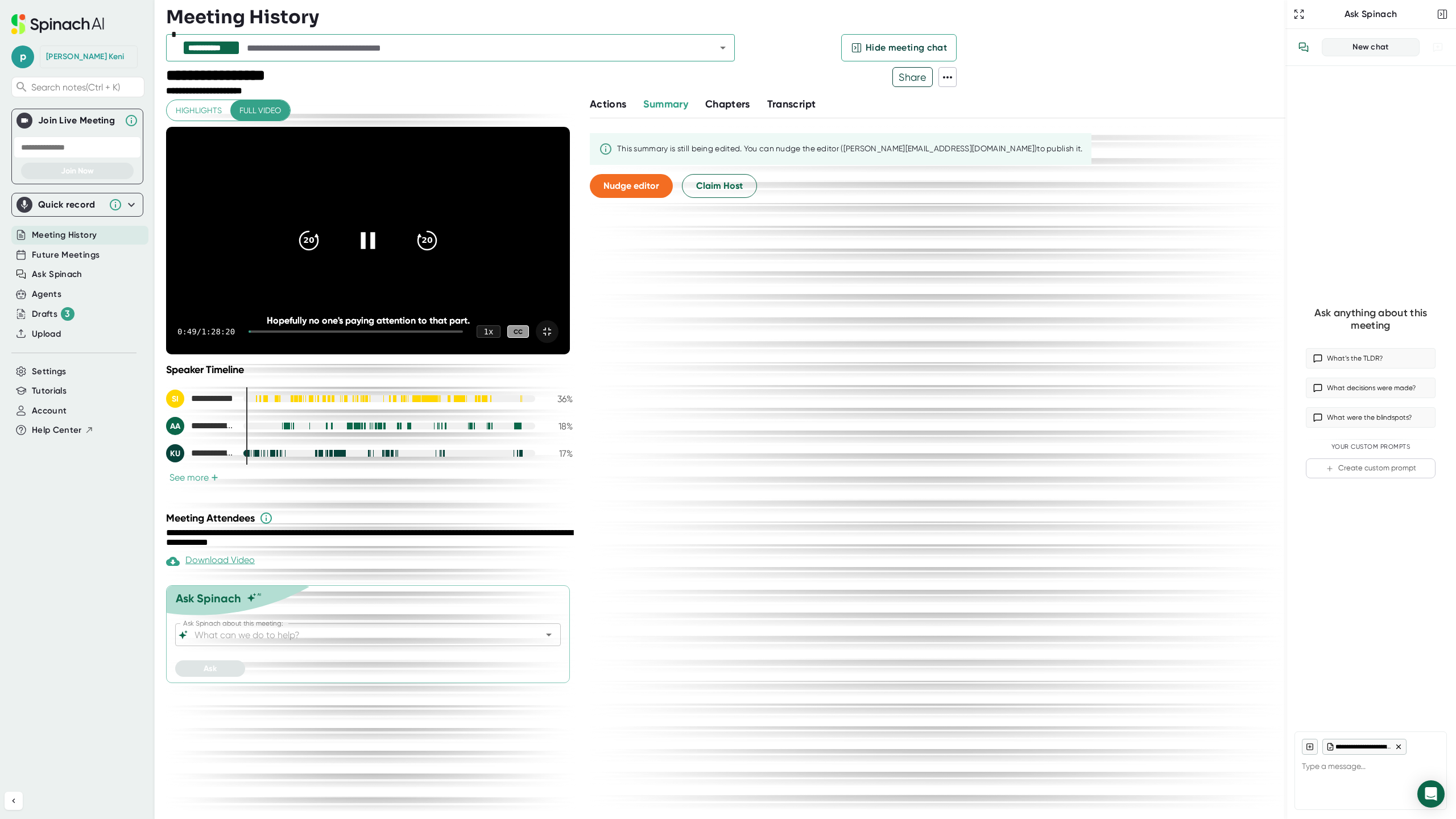  I want to click on div: Hopefully no one's paying attention to that part., so click(368, 320).